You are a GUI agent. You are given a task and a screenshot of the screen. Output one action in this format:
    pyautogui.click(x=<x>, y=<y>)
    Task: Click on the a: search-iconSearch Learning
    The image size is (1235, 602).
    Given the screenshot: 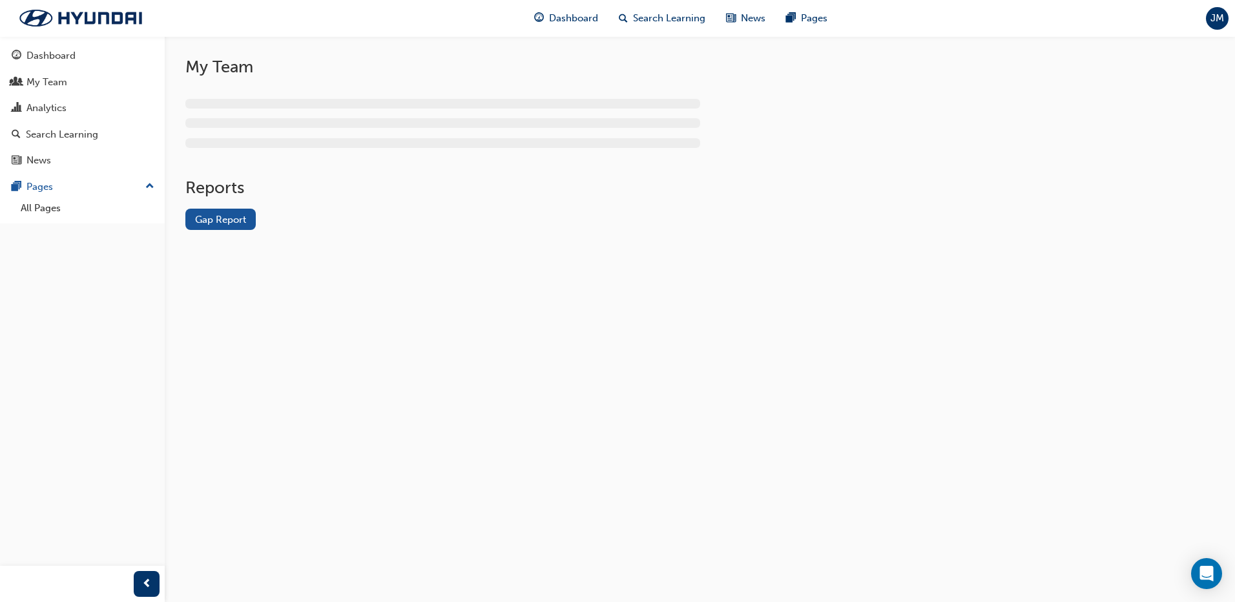 What is the action you would take?
    pyautogui.click(x=662, y=18)
    